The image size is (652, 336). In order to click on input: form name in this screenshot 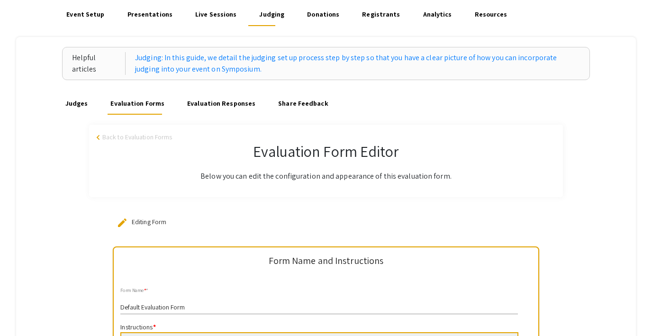, I will do `click(319, 308)`.